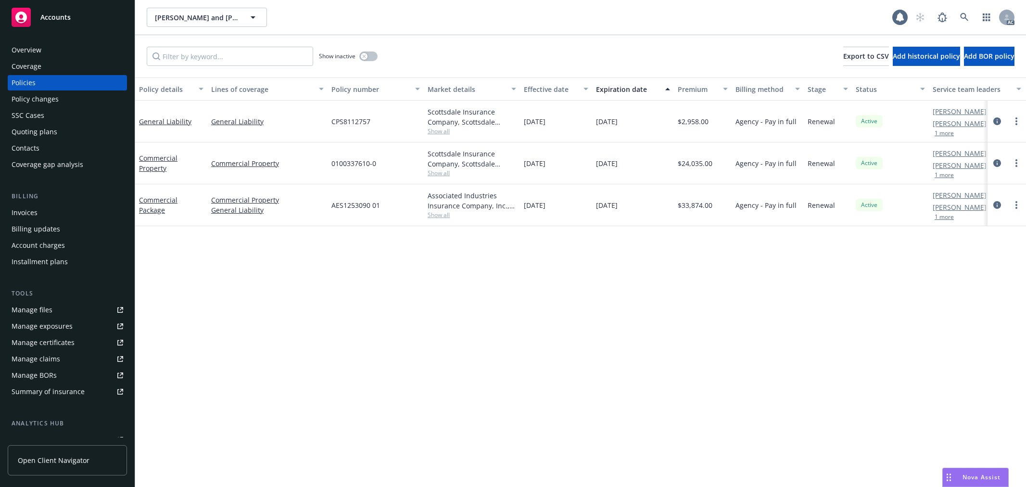 The height and width of the screenshot is (487, 1026). Describe the element at coordinates (51, 440) in the screenshot. I see `div: Loss summary generator` at that location.